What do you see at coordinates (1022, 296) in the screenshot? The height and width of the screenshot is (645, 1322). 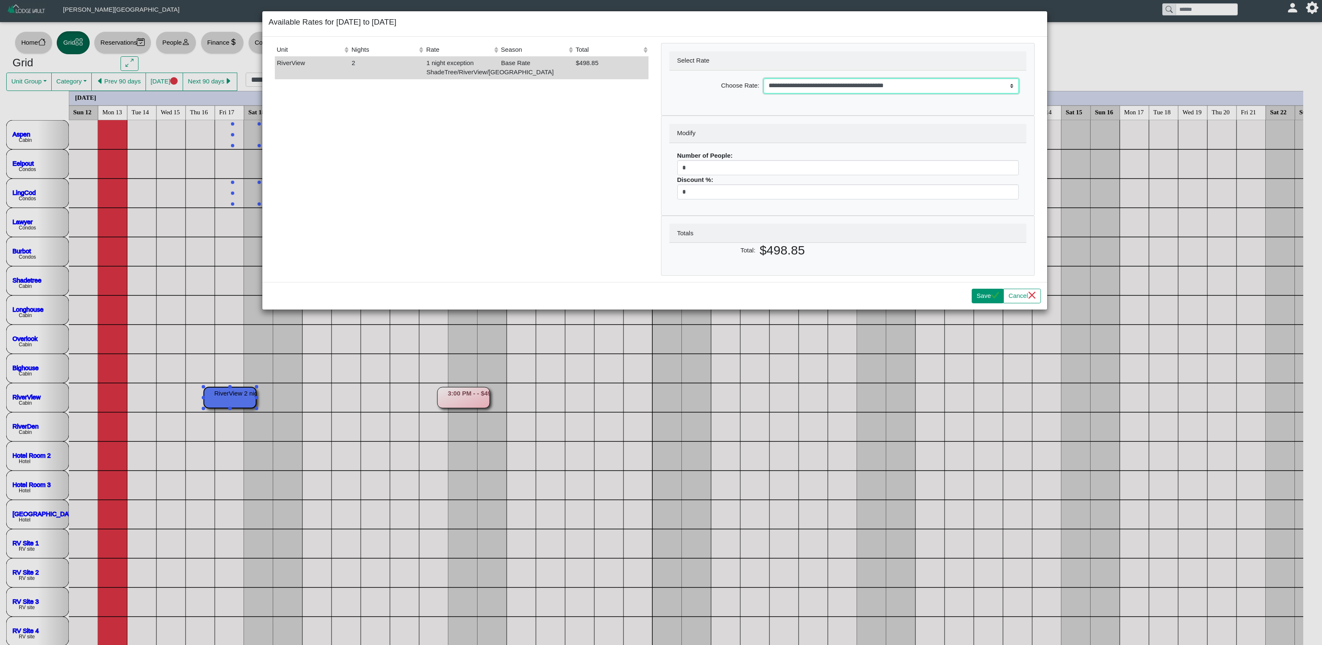 I see `button: Cancelx` at bounding box center [1022, 296].